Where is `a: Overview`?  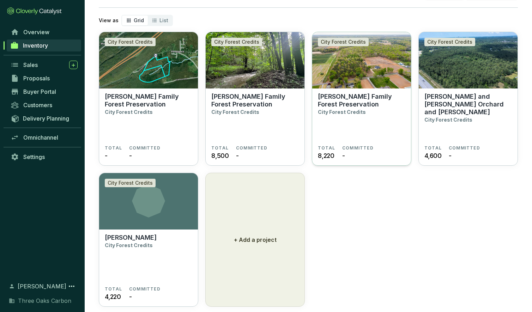 a: Overview is located at coordinates (44, 32).